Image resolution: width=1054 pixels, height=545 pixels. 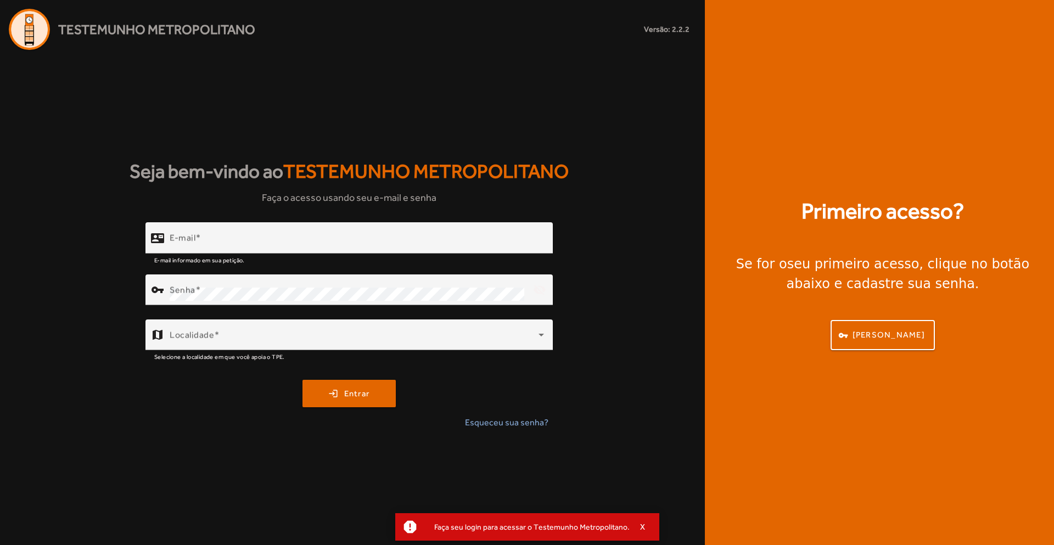 I want to click on strong: Primeiro acesso?, so click(x=882, y=211).